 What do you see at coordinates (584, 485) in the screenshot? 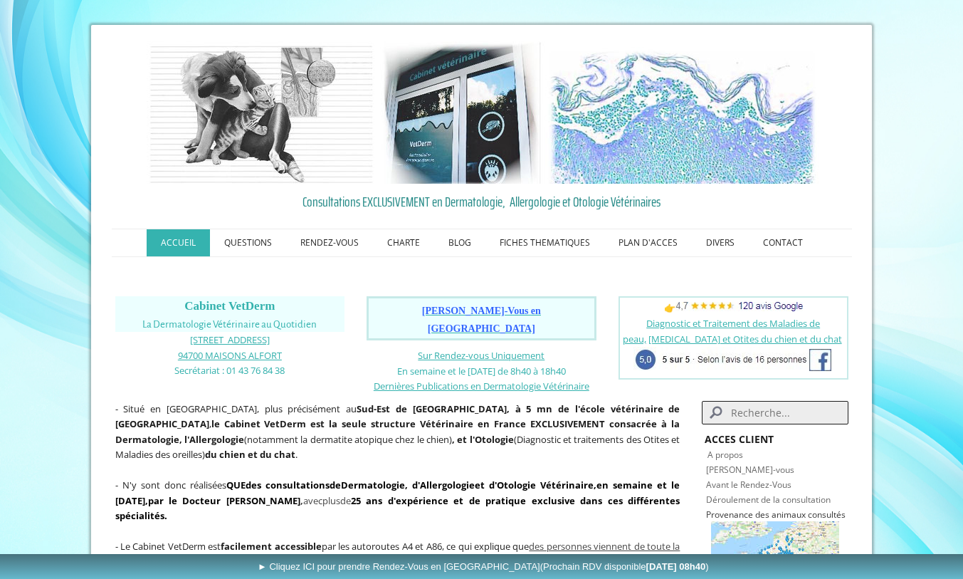
I see `a: aire` at bounding box center [584, 485].